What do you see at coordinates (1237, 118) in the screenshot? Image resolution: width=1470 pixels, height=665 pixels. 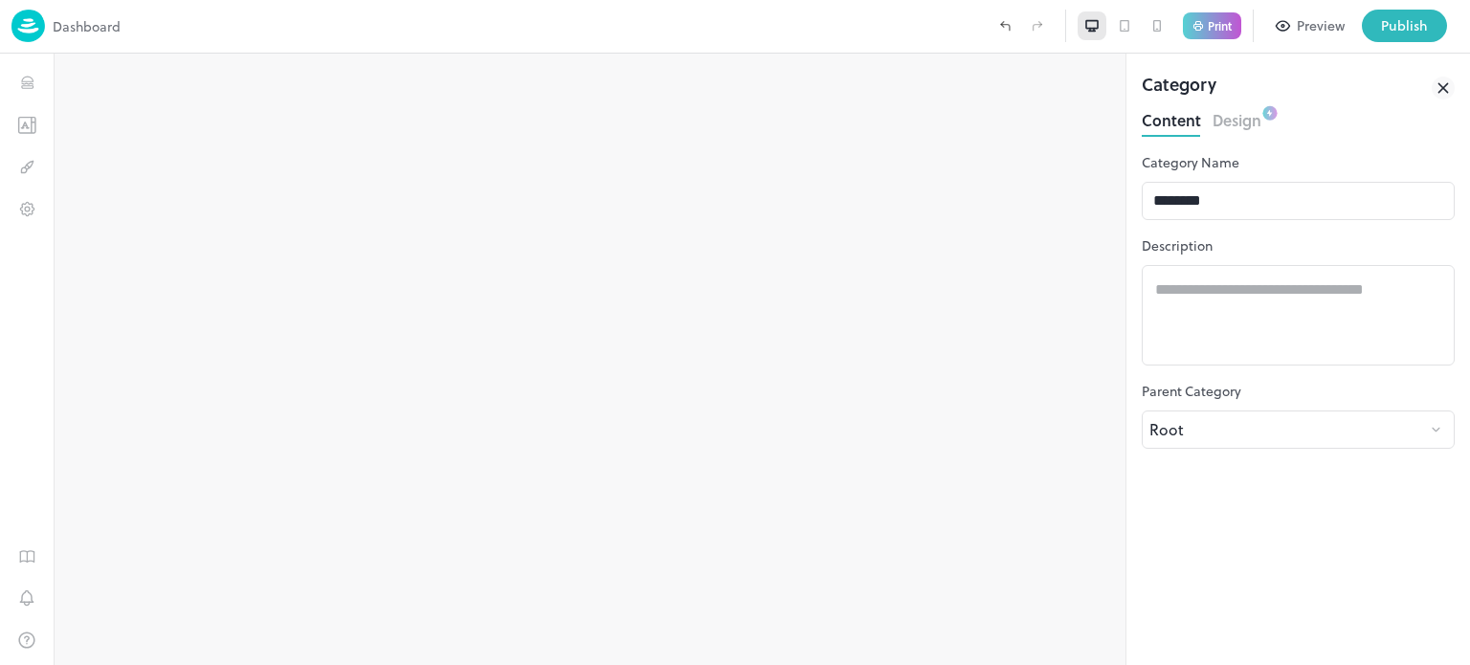 I see `button: Design` at bounding box center [1237, 118].